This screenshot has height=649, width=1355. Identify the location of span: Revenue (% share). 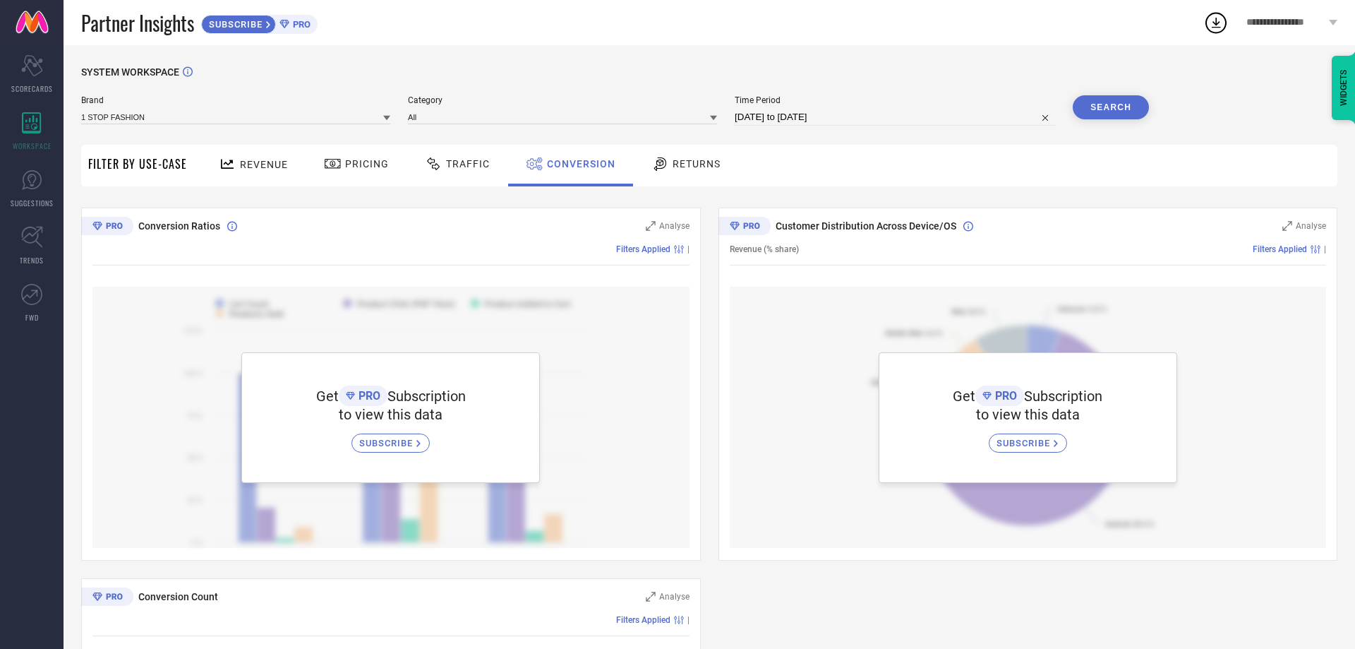
(764, 249).